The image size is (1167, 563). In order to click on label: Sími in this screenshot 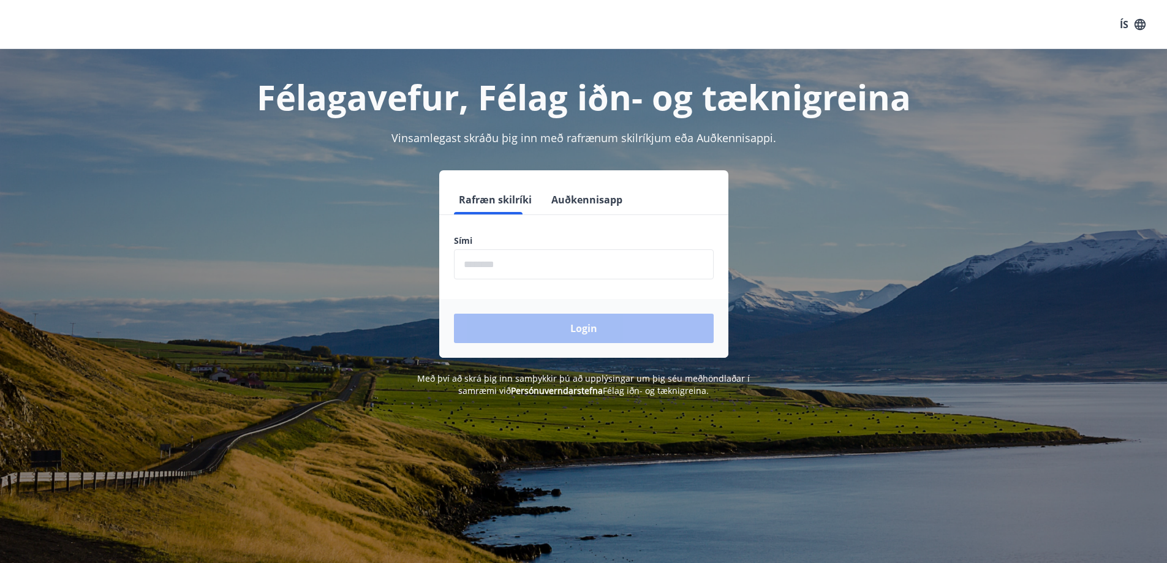, I will do `click(584, 241)`.